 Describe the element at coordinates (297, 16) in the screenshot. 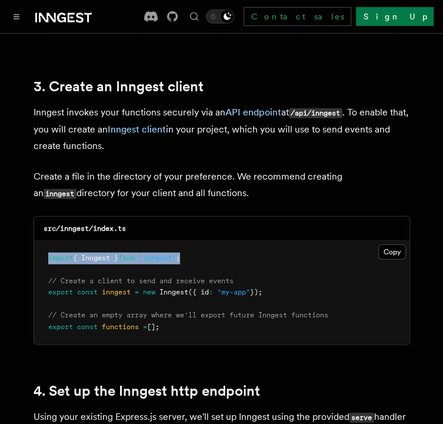

I see `a: Contact sales` at that location.